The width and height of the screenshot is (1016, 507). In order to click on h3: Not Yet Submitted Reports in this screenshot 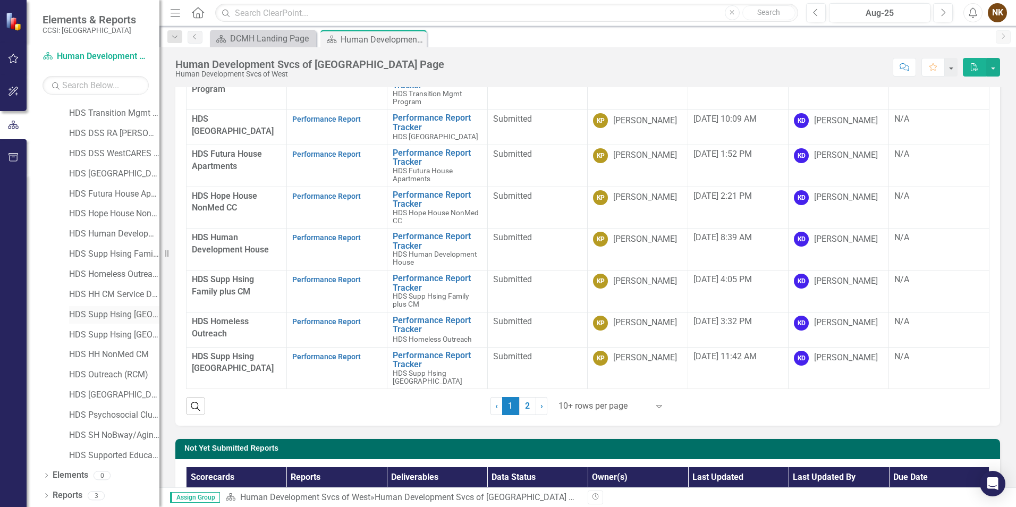, I will do `click(590, 448)`.